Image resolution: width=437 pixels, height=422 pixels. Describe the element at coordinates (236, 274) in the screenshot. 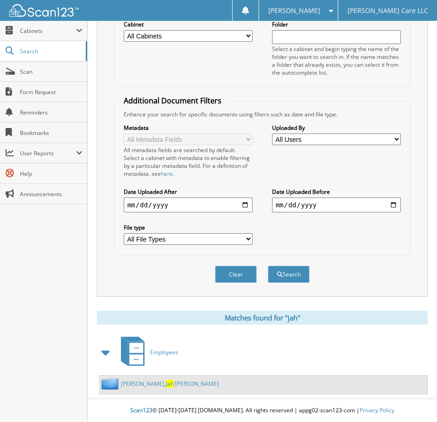

I see `button: Clear` at that location.